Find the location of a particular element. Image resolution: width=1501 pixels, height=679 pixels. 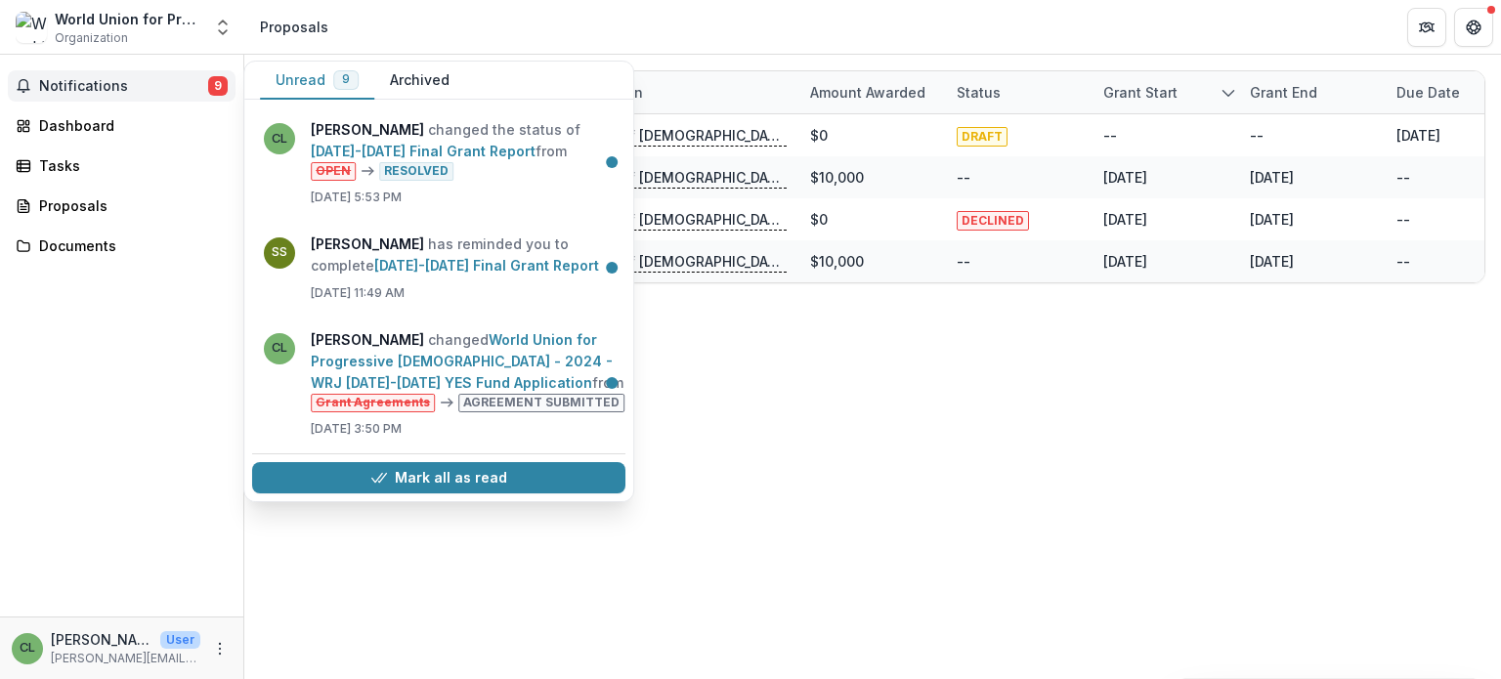

span: DECLINED is located at coordinates (993, 221).